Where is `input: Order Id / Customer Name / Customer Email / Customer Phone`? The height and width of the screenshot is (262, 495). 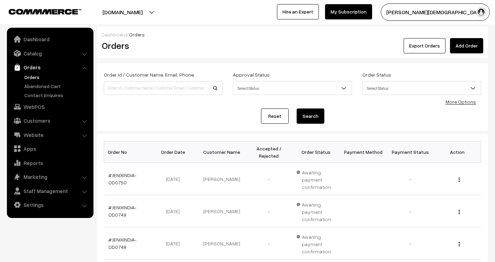
input: Order Id / Customer Name / Customer Email / Customer Phone is located at coordinates (163, 88).